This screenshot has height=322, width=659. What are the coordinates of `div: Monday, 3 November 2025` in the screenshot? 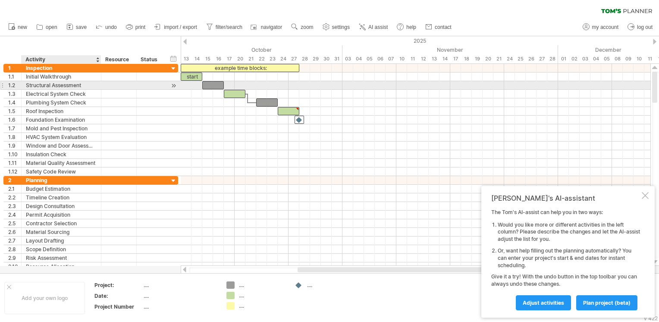 It's located at (348, 59).